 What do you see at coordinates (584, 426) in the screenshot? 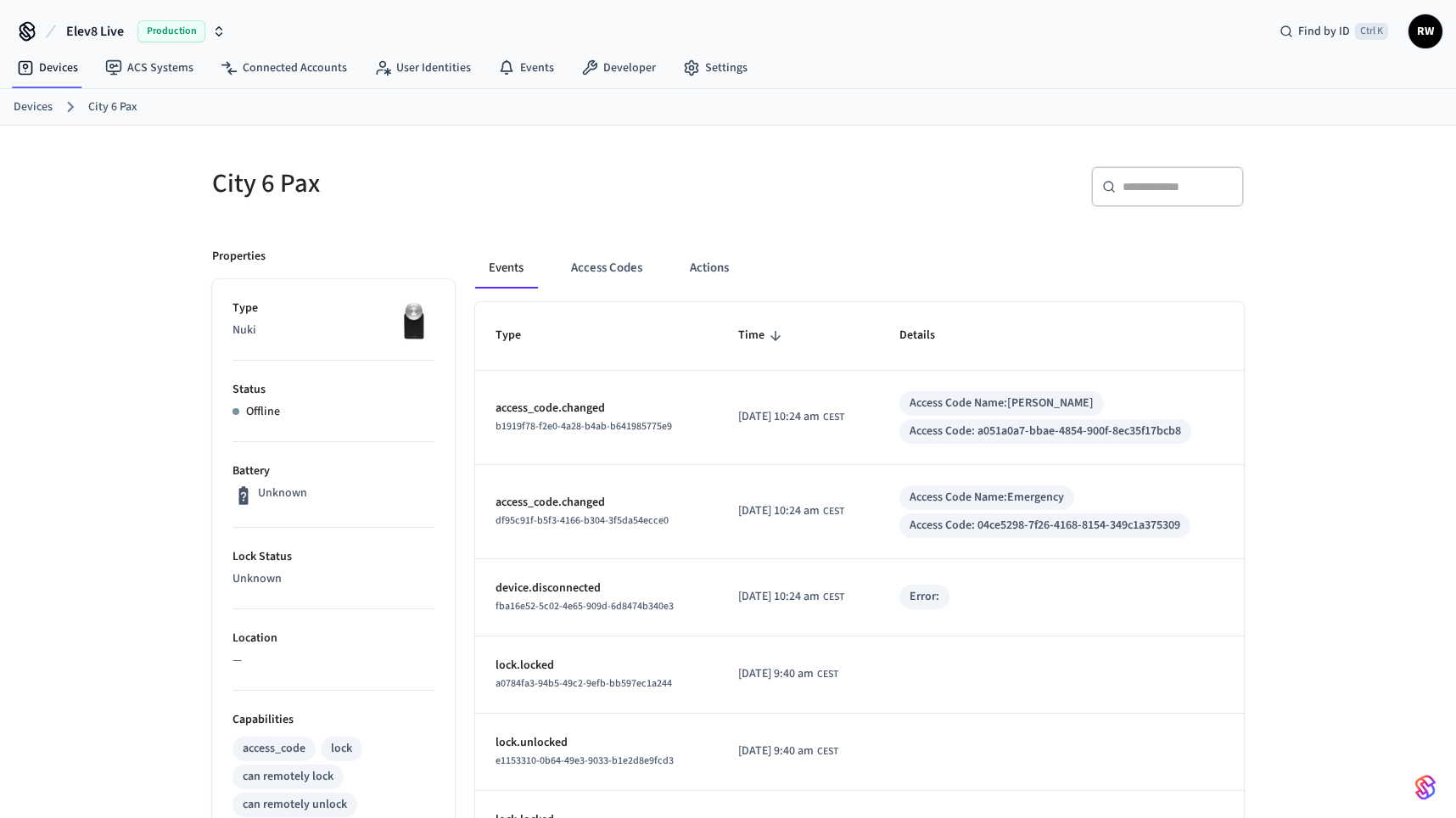
I see `span: b1919f78-f2e0-4a28-b4ab-b641985775e9` at bounding box center [584, 426].